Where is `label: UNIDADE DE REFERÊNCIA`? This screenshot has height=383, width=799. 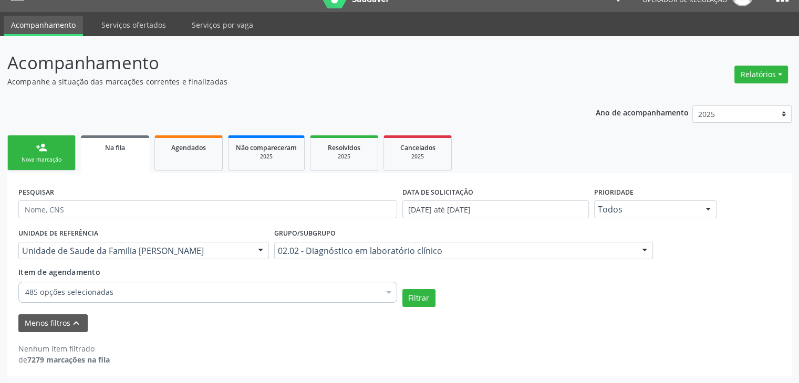
label: UNIDADE DE REFERÊNCIA is located at coordinates (58, 234).